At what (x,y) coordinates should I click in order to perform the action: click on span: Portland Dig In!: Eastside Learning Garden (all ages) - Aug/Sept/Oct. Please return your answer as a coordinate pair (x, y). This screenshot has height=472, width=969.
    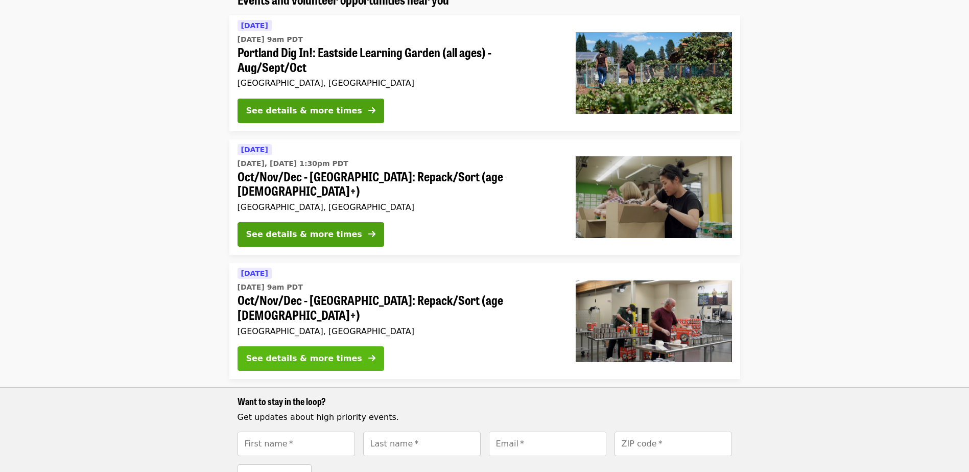
    Looking at the image, I should click on (399, 60).